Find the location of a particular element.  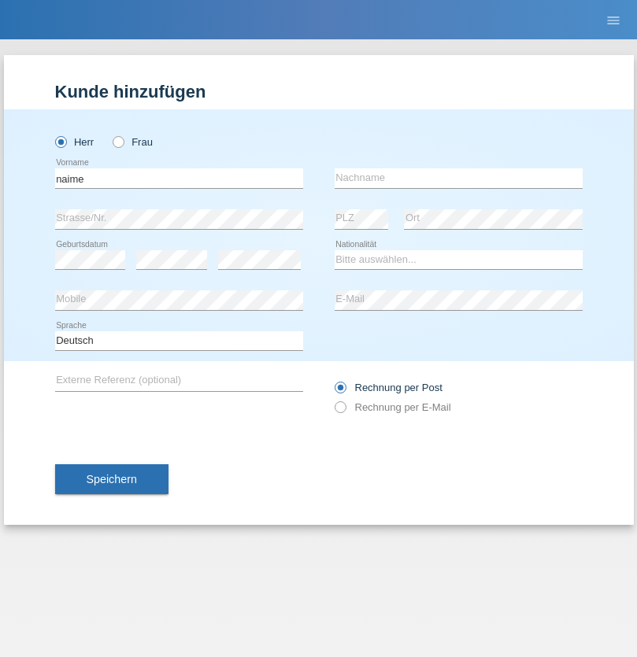

button: Speichern is located at coordinates (112, 480).